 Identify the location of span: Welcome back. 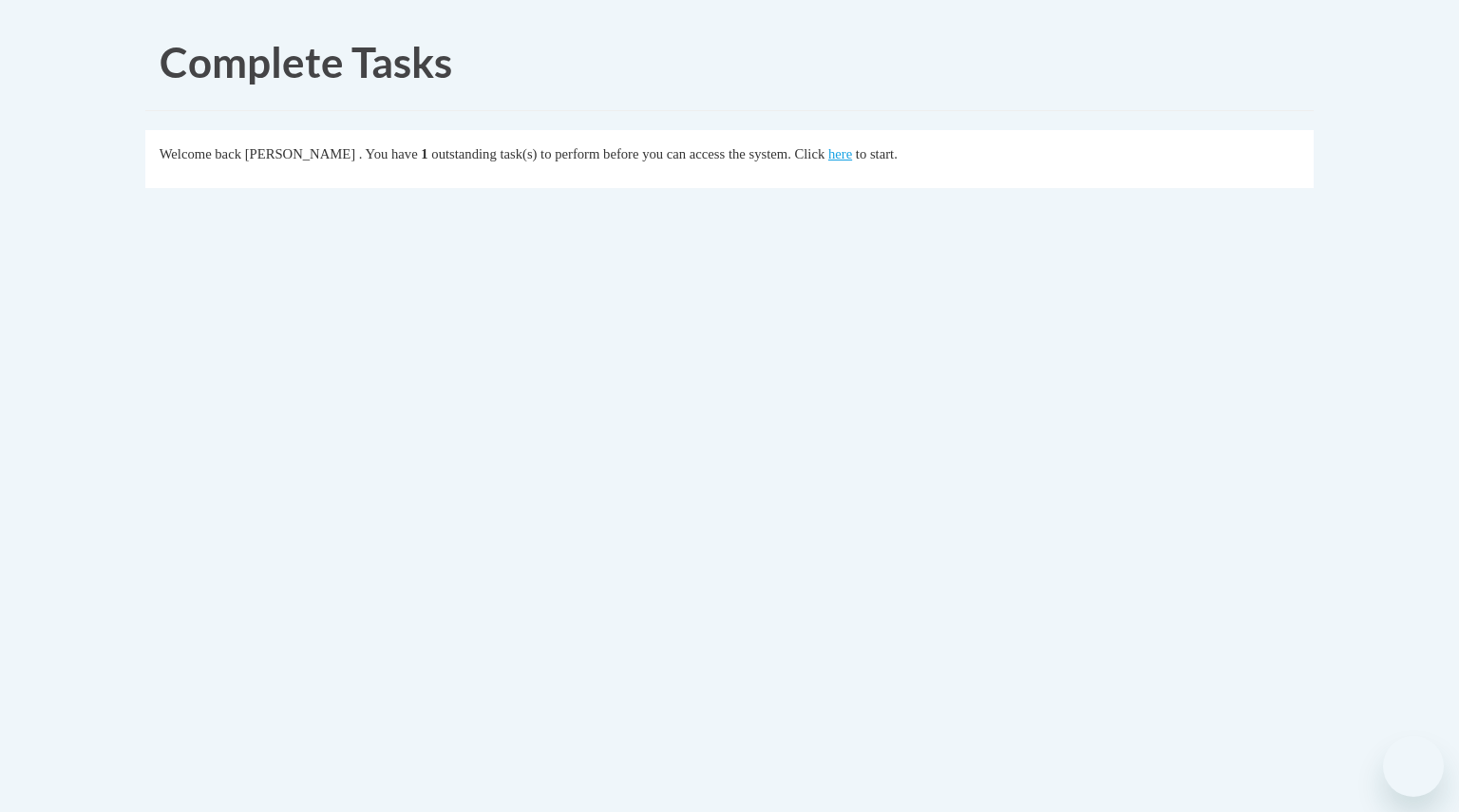
(201, 154).